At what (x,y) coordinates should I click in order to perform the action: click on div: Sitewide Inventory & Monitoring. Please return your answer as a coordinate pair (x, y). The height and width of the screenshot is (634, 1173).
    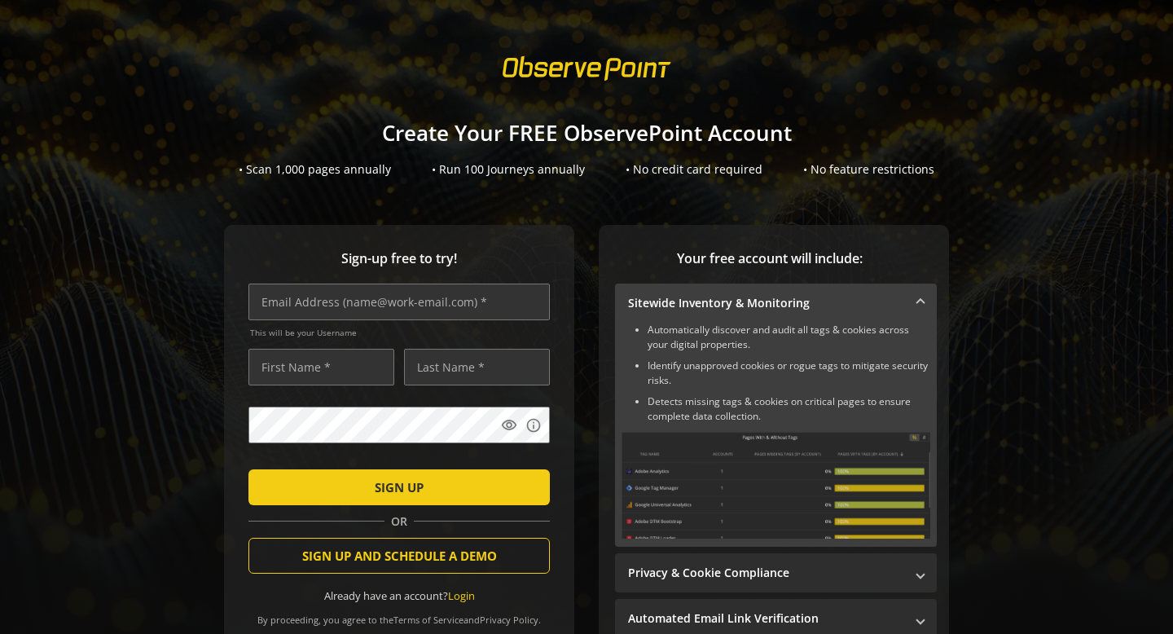
    Looking at the image, I should click on (776, 434).